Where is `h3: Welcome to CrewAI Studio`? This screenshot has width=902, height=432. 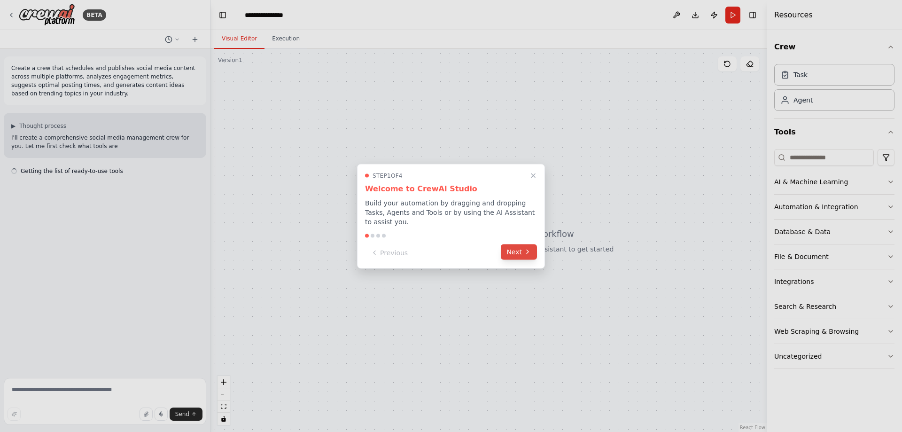
h3: Welcome to CrewAI Studio is located at coordinates (451, 188).